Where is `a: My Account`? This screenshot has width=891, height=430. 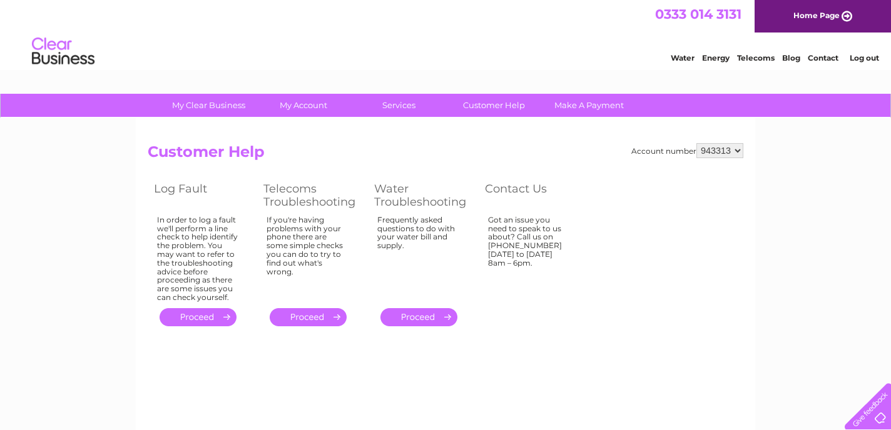 a: My Account is located at coordinates (303, 105).